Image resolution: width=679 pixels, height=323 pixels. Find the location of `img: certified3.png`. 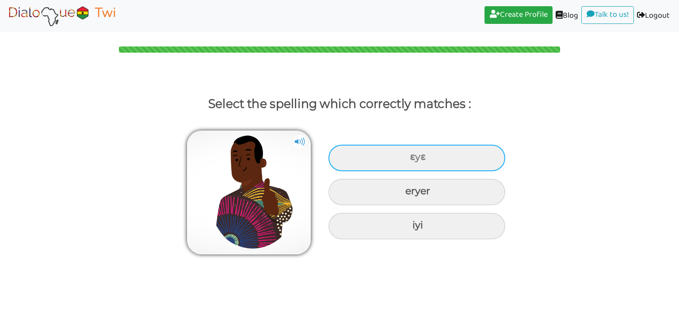

img: certified3.png is located at coordinates (249, 192).